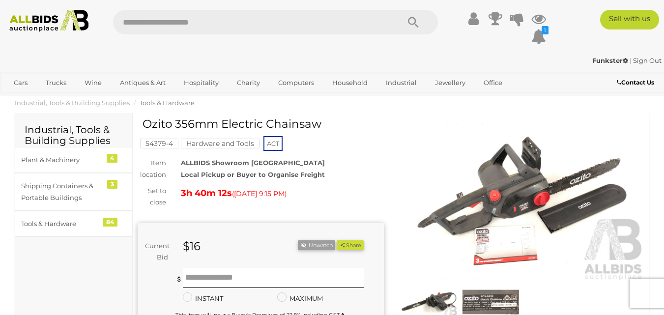 The width and height of the screenshot is (664, 315). I want to click on div: Plant & Machinery, so click(61, 160).